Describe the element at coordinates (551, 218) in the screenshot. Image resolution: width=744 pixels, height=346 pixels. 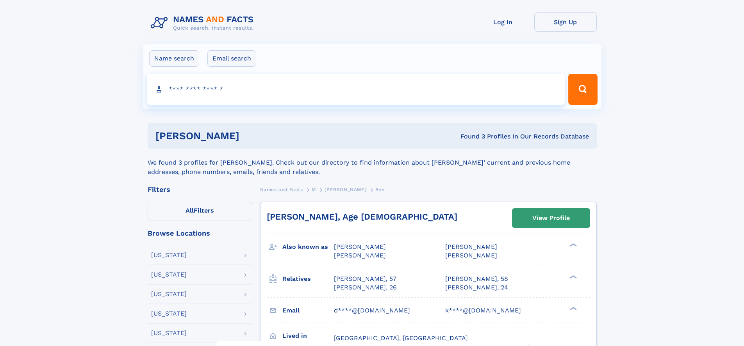
I see `div: View Profile` at that location.